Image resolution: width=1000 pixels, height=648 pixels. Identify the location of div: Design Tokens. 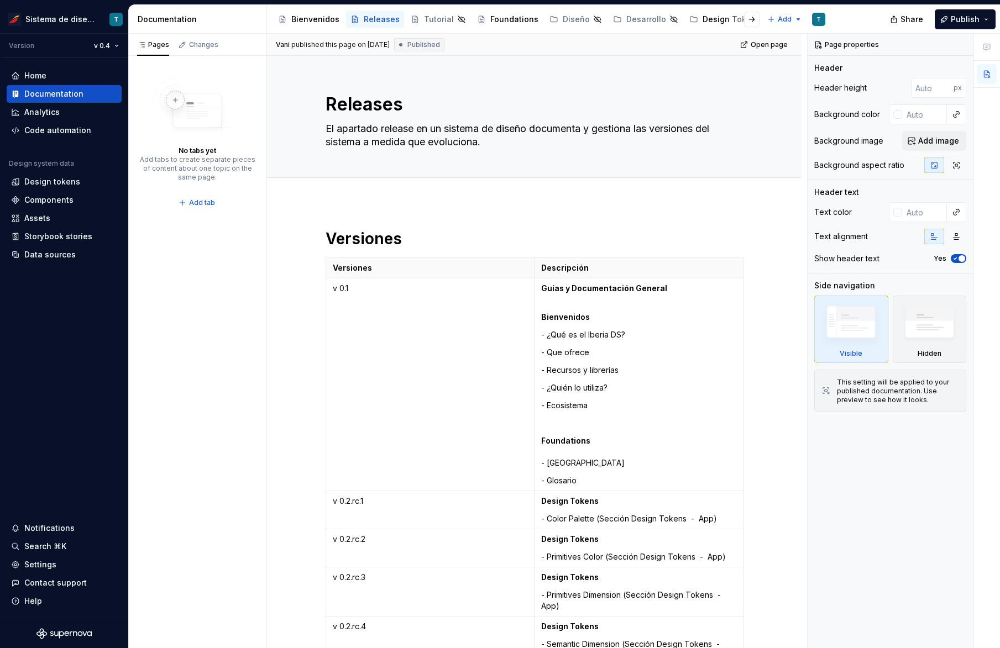
(731, 19).